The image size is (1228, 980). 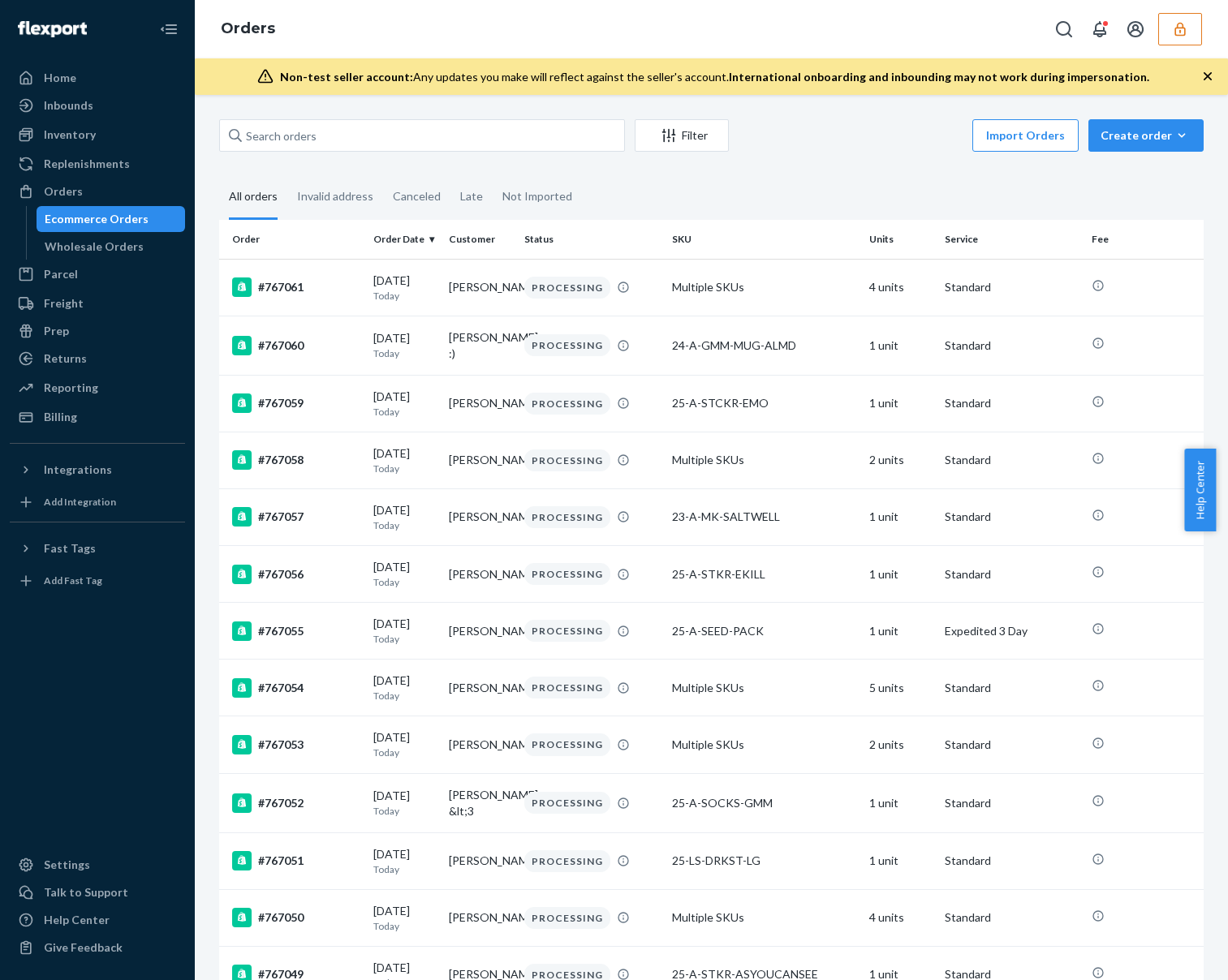 What do you see at coordinates (97, 417) in the screenshot?
I see `a: Billing` at bounding box center [97, 417].